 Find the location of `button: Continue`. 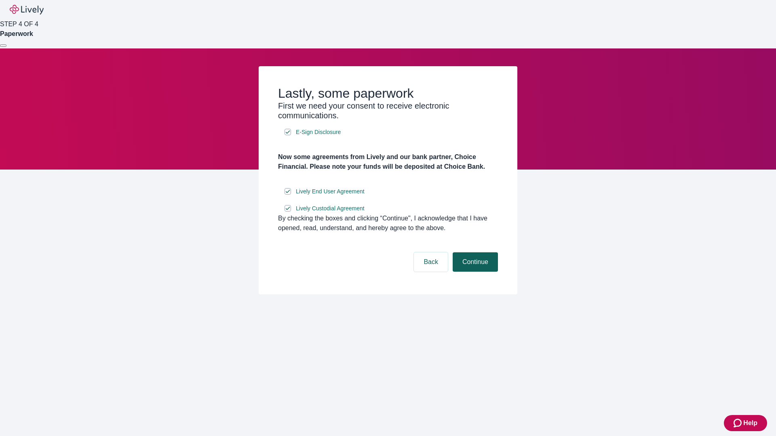

button: Continue is located at coordinates (475, 262).